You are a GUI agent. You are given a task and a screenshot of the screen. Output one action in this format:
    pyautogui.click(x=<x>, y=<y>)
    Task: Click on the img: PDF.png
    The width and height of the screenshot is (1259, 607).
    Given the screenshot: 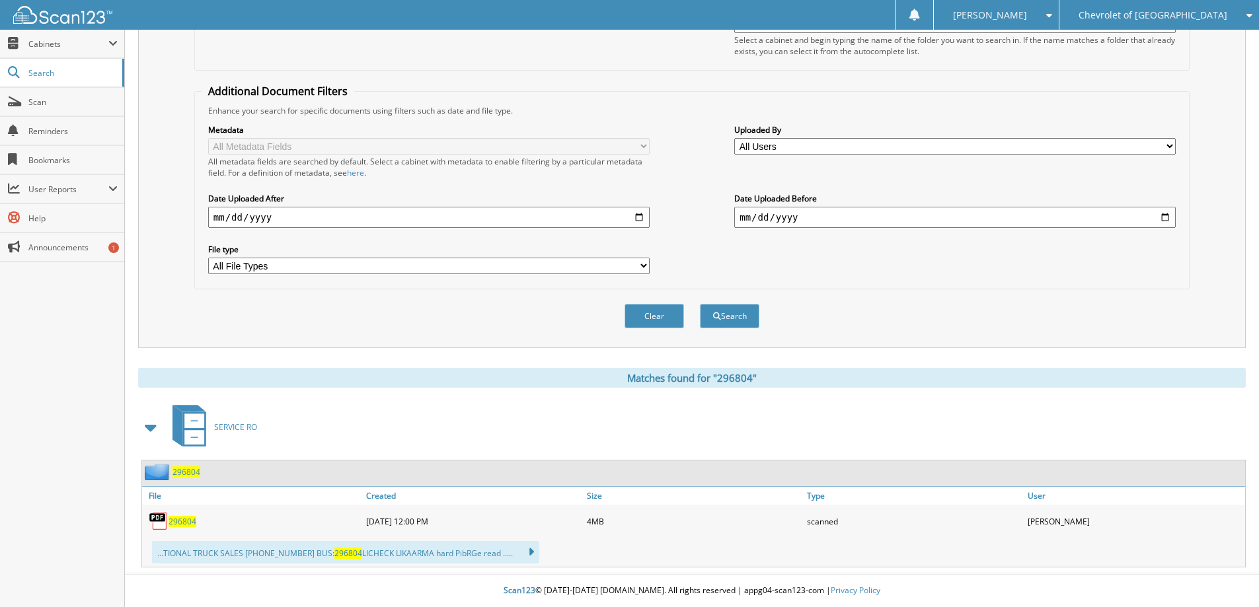 What is the action you would take?
    pyautogui.click(x=159, y=521)
    